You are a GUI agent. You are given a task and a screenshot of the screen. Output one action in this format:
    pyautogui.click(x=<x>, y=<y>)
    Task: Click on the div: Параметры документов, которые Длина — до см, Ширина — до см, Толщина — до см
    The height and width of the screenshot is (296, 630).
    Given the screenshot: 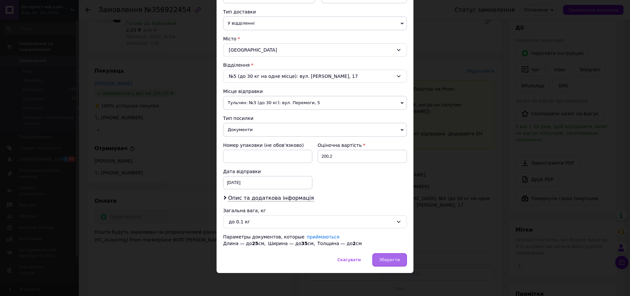 What is the action you would take?
    pyautogui.click(x=315, y=240)
    